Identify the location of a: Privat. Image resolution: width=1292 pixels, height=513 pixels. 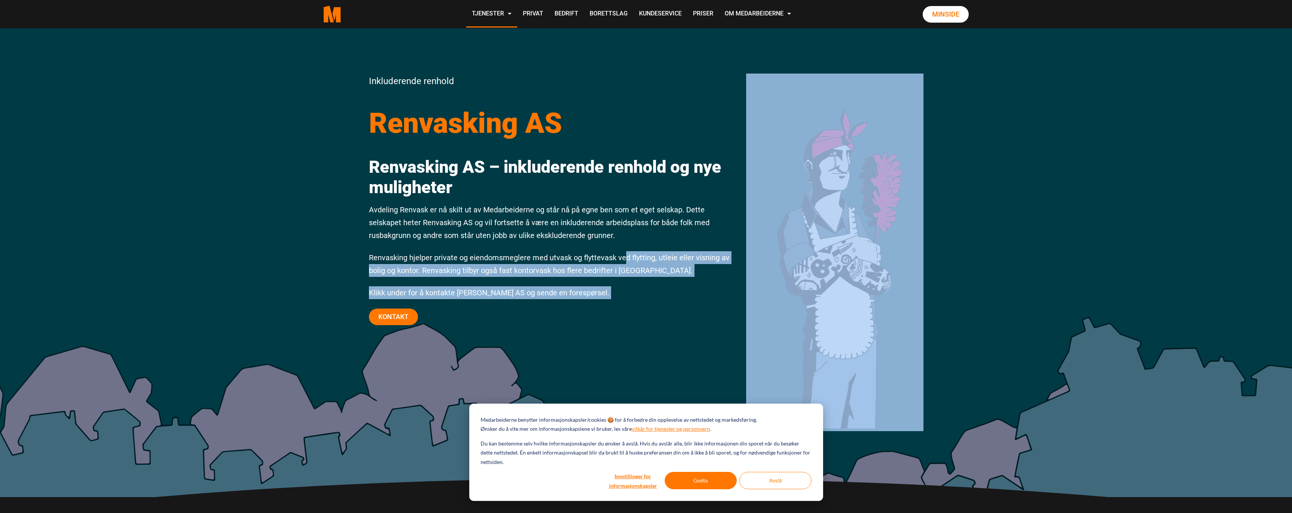
(533, 14).